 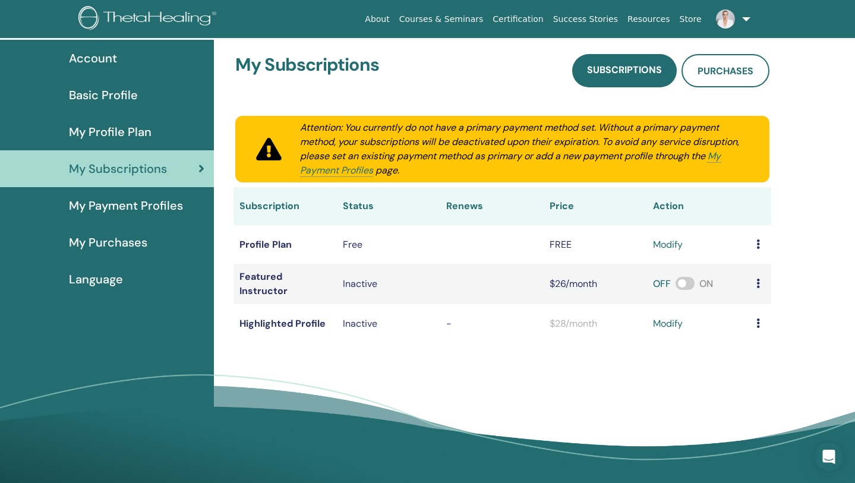 What do you see at coordinates (110, 132) in the screenshot?
I see `span: My Profile Plan` at bounding box center [110, 132].